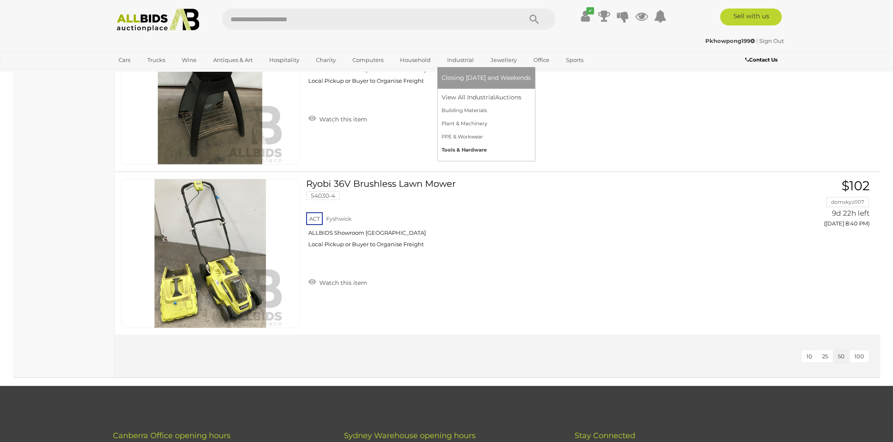  Describe the element at coordinates (125, 60) in the screenshot. I see `a: Cars` at that location.